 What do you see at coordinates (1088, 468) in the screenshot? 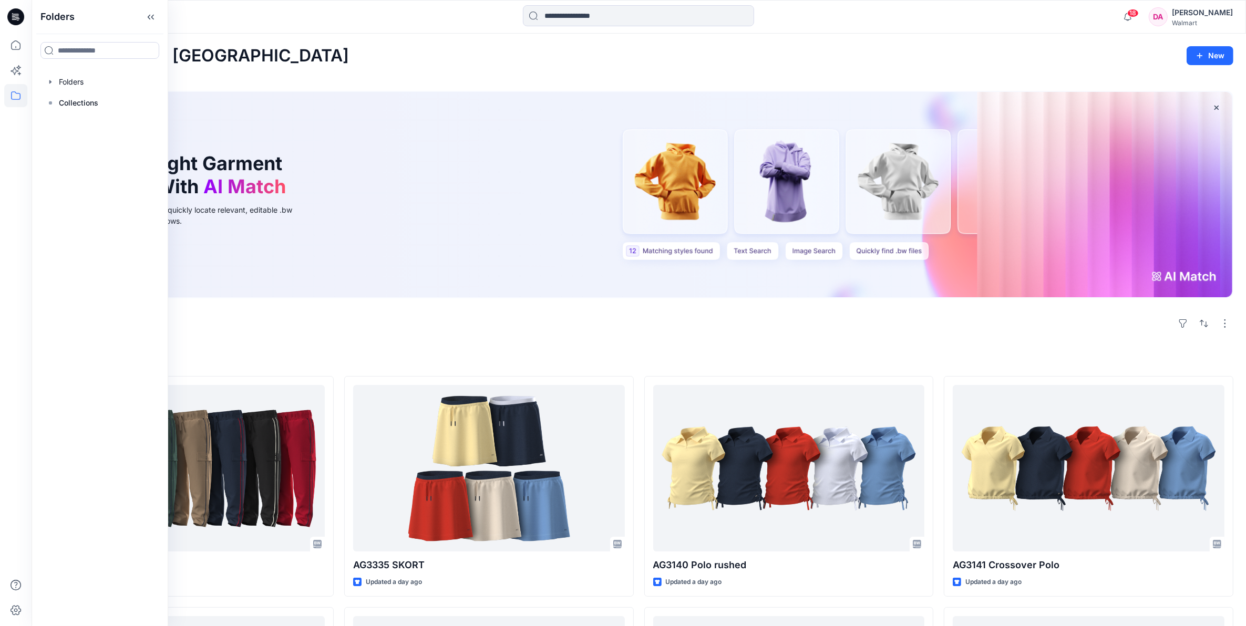
I see `a: AG3141 Crossover Polo` at bounding box center [1088, 468].